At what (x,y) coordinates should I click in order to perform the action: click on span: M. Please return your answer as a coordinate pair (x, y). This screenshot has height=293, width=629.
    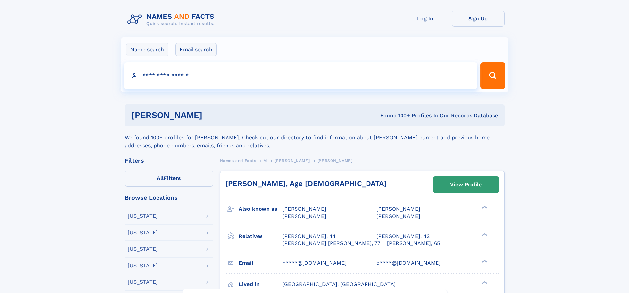
    Looking at the image, I should click on (265, 160).